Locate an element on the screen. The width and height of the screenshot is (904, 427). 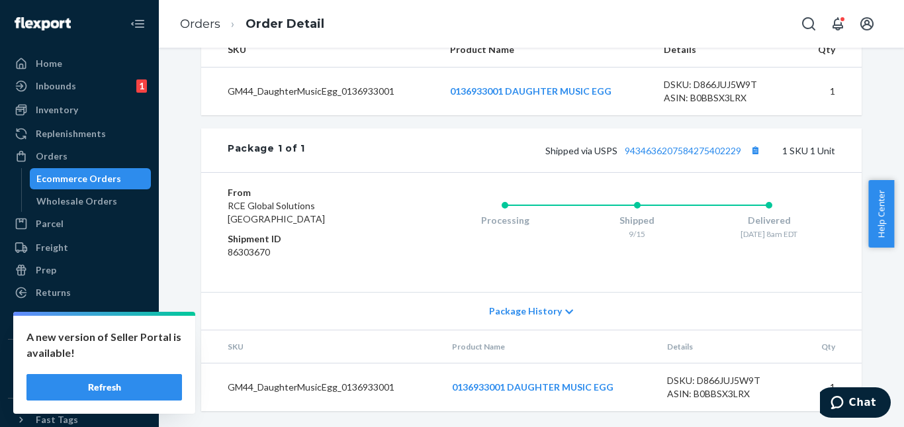
a: Home is located at coordinates (79, 64).